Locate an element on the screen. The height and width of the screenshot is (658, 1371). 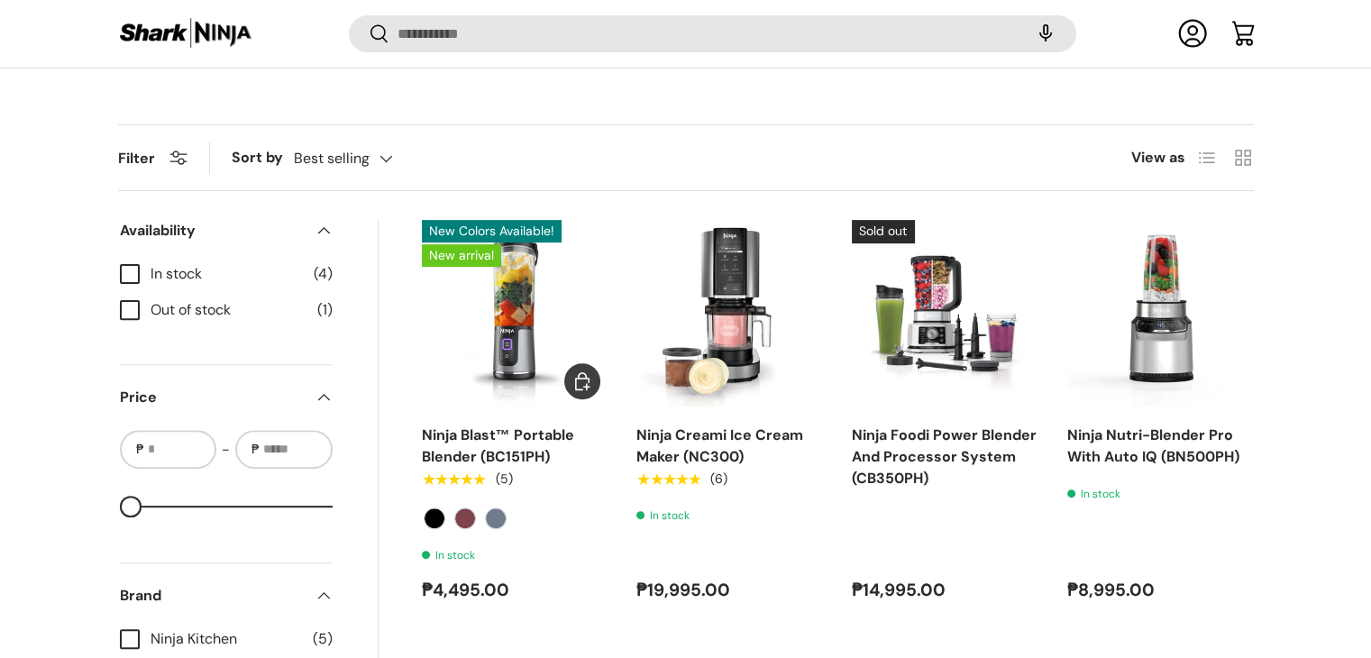
span: In stock is located at coordinates (226, 274).